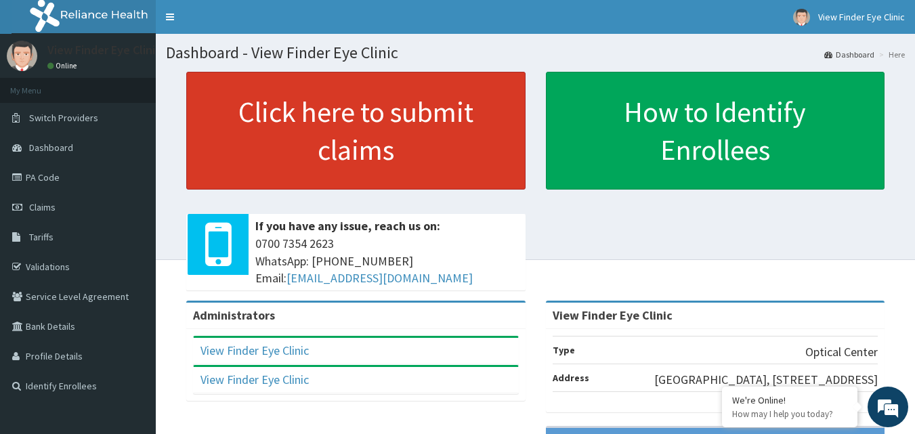  I want to click on b: Address, so click(571, 378).